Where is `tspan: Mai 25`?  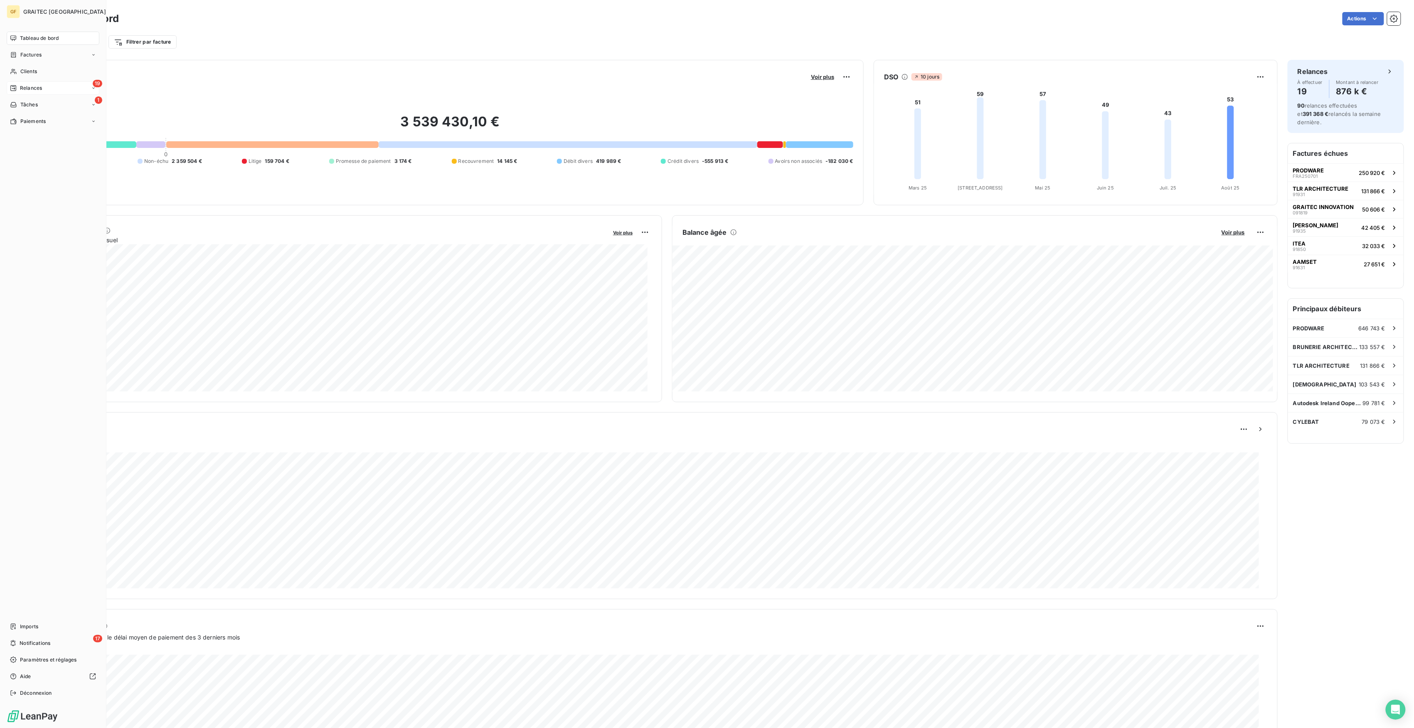 tspan: Mai 25 is located at coordinates (1043, 188).